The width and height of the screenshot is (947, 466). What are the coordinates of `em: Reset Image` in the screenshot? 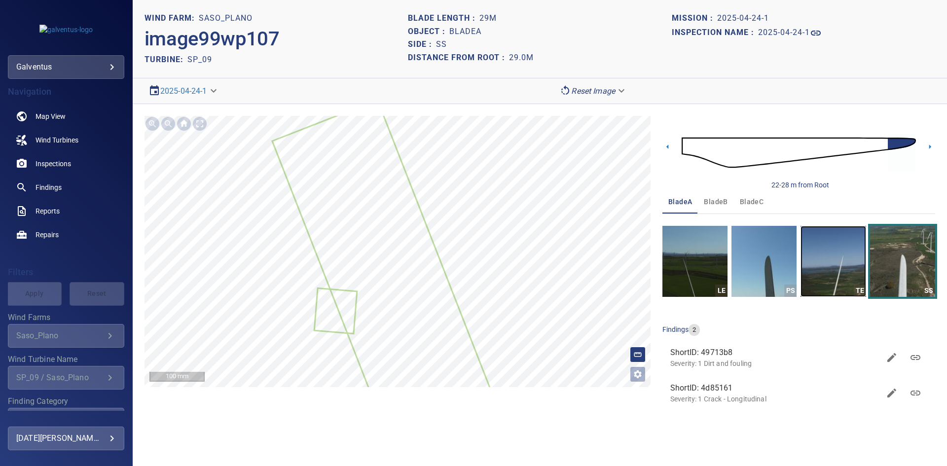 It's located at (593, 91).